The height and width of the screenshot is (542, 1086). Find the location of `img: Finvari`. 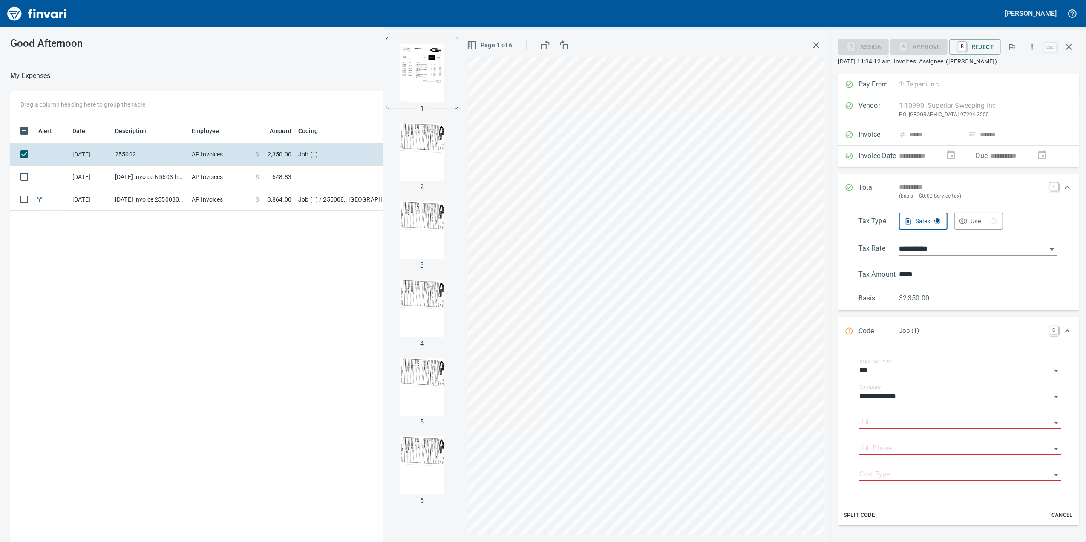

img: Finvari is located at coordinates (37, 14).